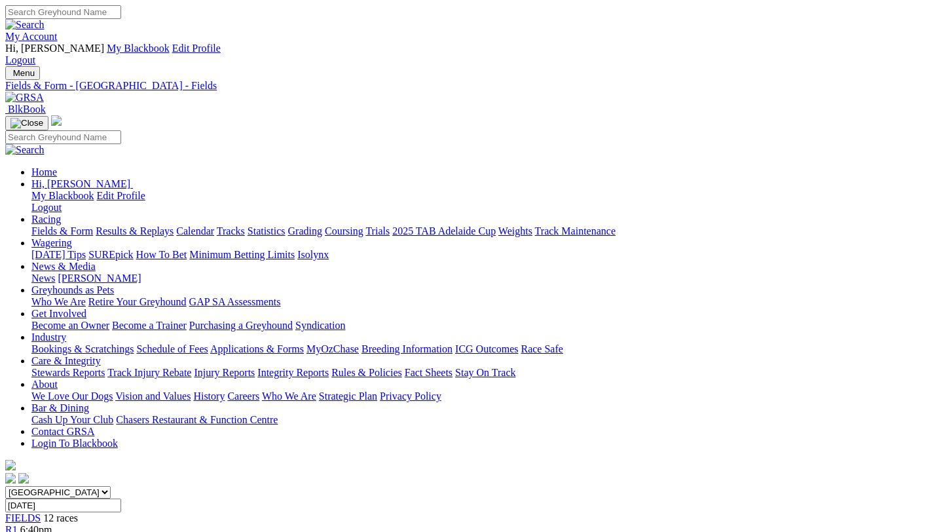 This screenshot has height=532, width=943. Describe the element at coordinates (26, 109) in the screenshot. I see `a: BlkBook` at that location.